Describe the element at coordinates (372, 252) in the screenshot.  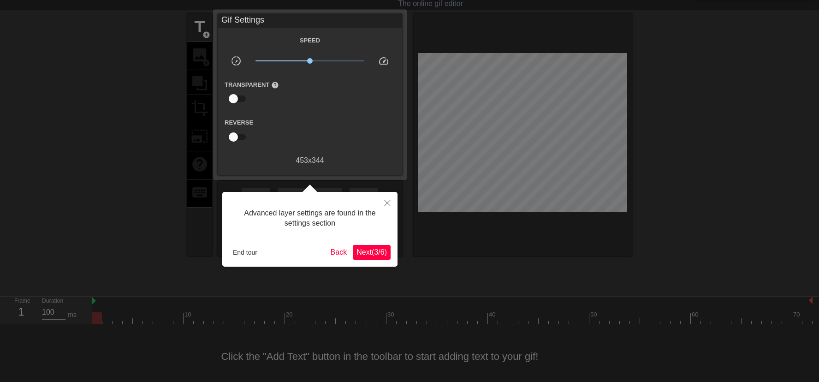
I see `span: Next ( 3 / 6 )` at that location.